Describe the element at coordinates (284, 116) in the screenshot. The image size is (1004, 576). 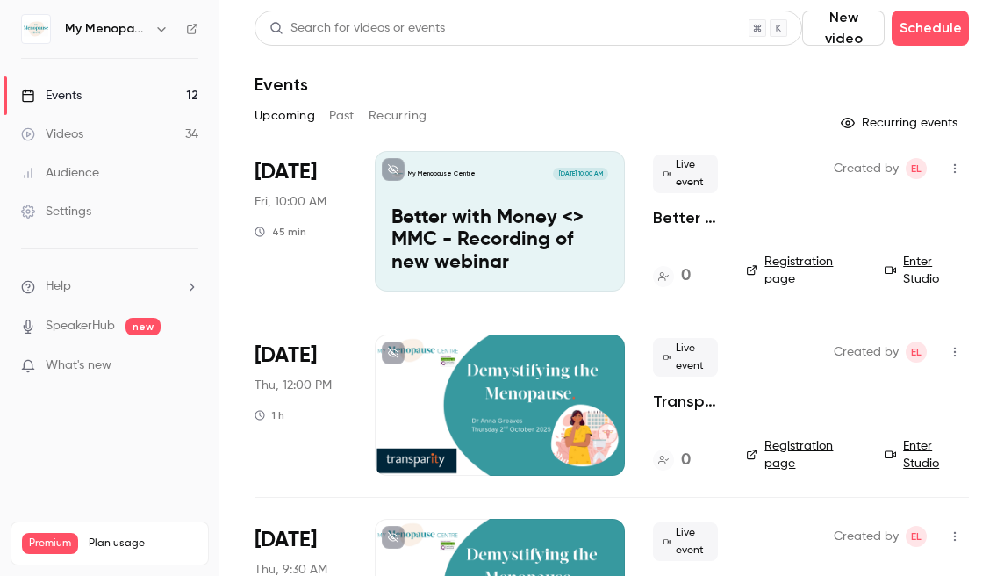
I see `button: Upcoming` at that location.